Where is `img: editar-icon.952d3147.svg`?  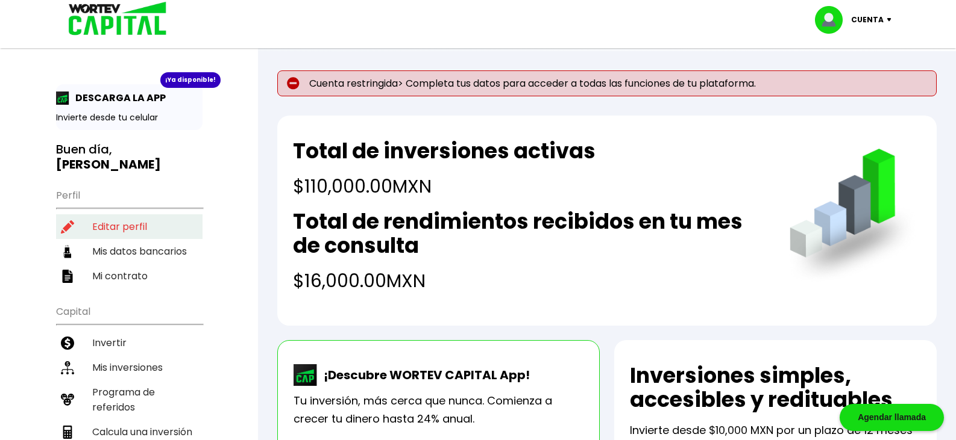
img: editar-icon.952d3147.svg is located at coordinates (67, 227).